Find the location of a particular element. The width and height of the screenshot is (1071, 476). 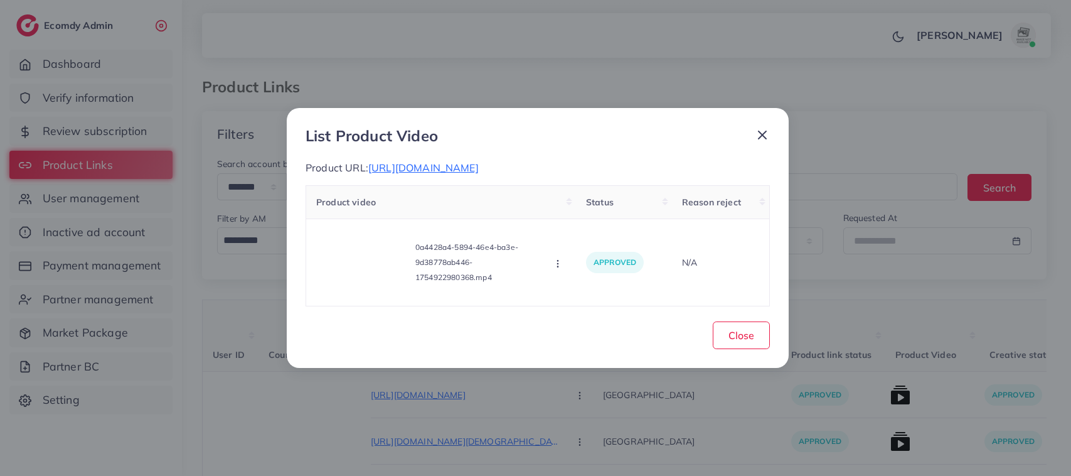

button: Close is located at coordinates (741, 335).